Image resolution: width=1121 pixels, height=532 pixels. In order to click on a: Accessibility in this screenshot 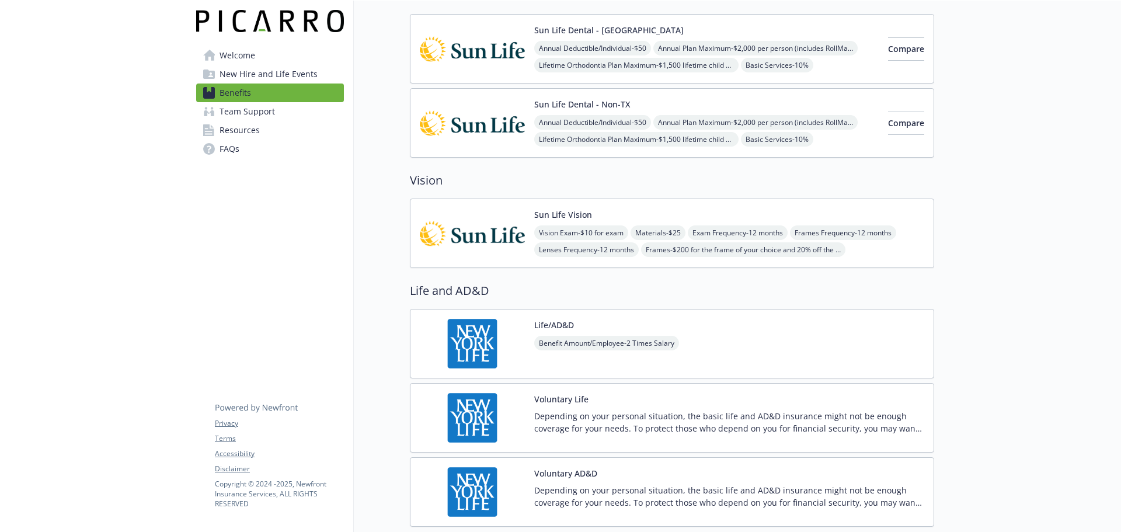, I will do `click(279, 454)`.